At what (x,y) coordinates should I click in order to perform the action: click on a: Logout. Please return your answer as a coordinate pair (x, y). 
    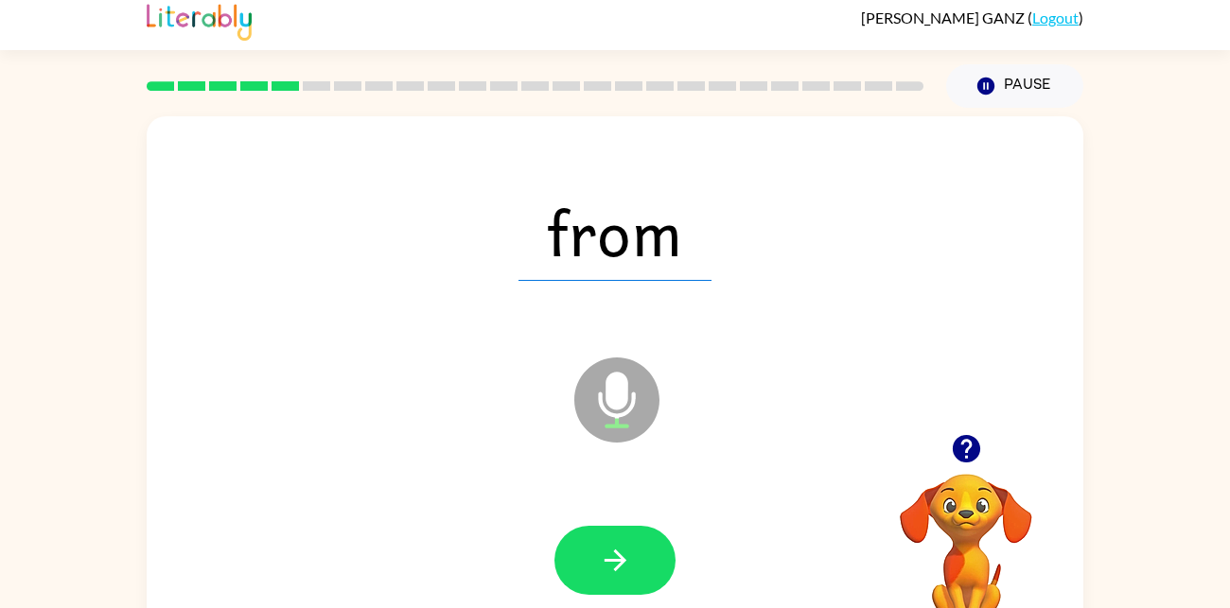
    Looking at the image, I should click on (1055, 17).